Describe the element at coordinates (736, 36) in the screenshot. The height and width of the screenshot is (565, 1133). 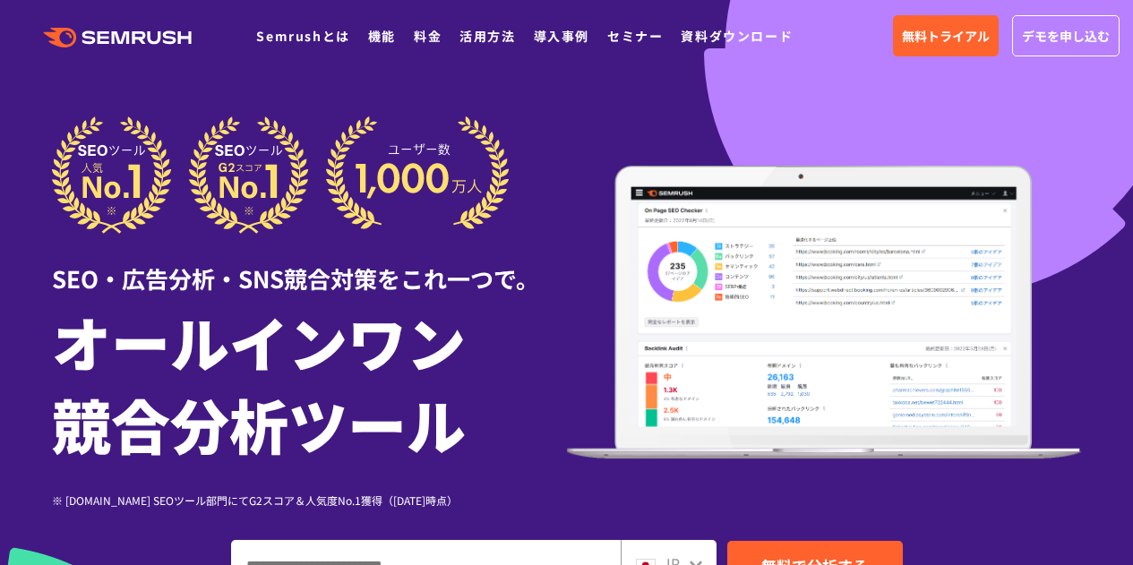
I see `a: 資料ダウンロード` at that location.